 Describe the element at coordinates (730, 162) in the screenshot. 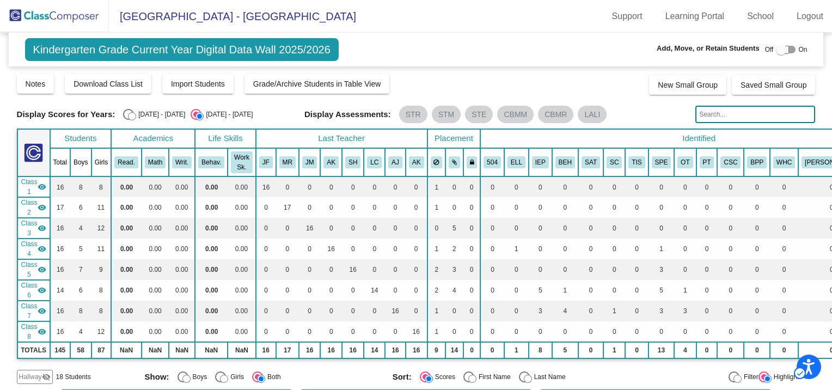

I see `button: CSC` at that location.